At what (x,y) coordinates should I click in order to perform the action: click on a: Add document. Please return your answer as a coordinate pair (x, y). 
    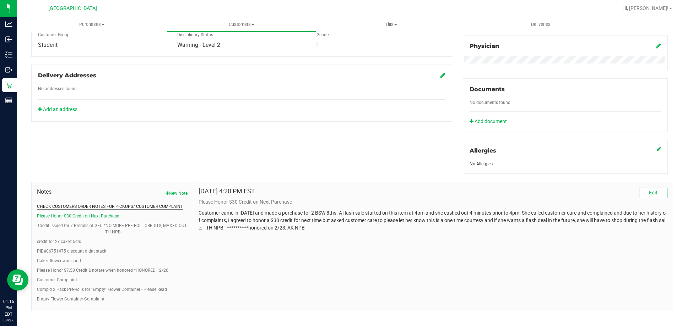
    Looking at the image, I should click on (490, 121).